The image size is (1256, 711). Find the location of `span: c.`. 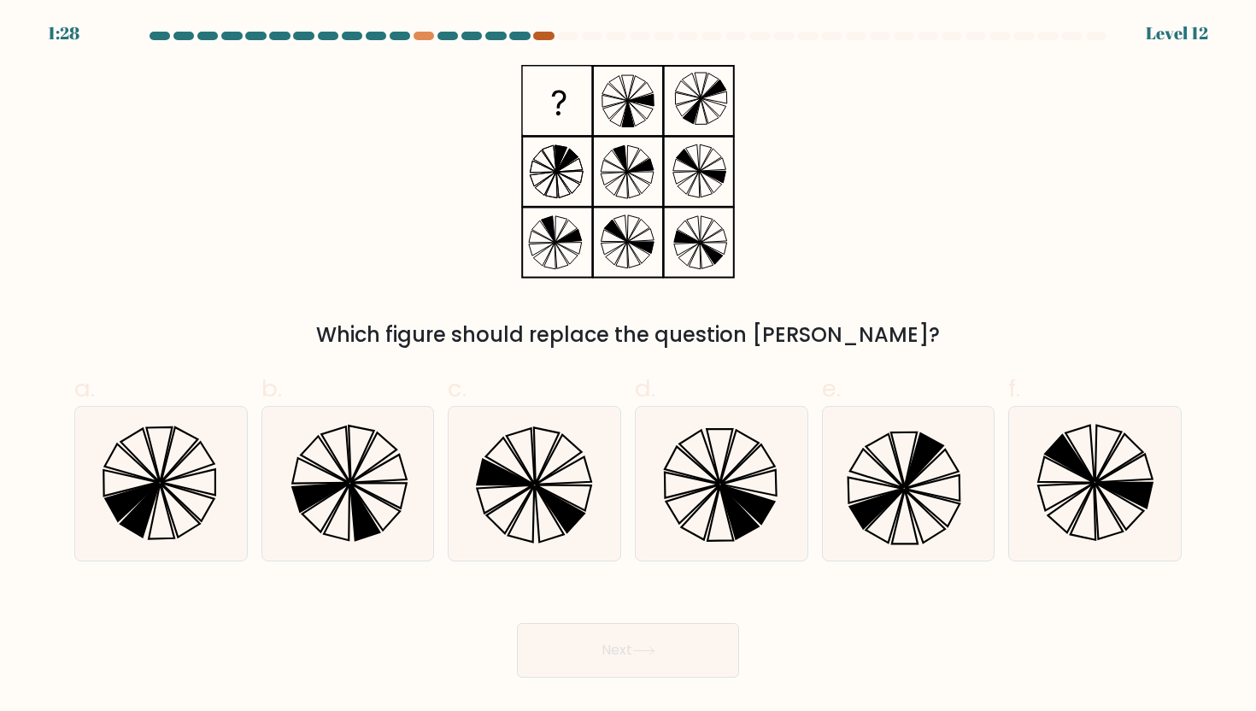

span: c. is located at coordinates (457, 388).